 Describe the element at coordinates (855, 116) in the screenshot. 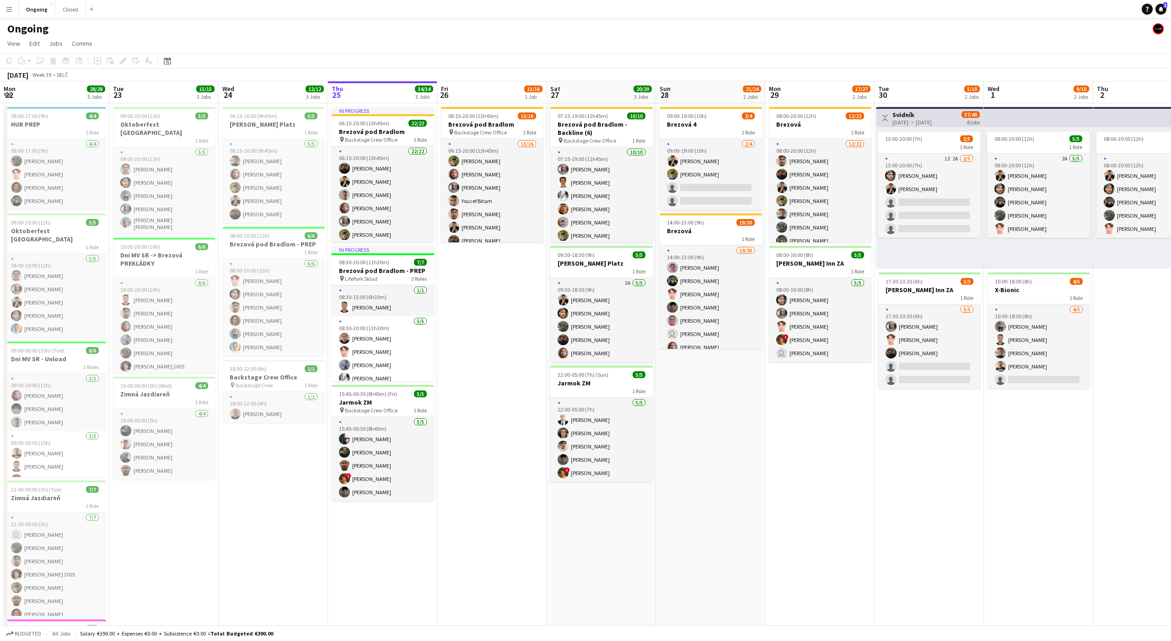

I see `span: 12/22` at that location.